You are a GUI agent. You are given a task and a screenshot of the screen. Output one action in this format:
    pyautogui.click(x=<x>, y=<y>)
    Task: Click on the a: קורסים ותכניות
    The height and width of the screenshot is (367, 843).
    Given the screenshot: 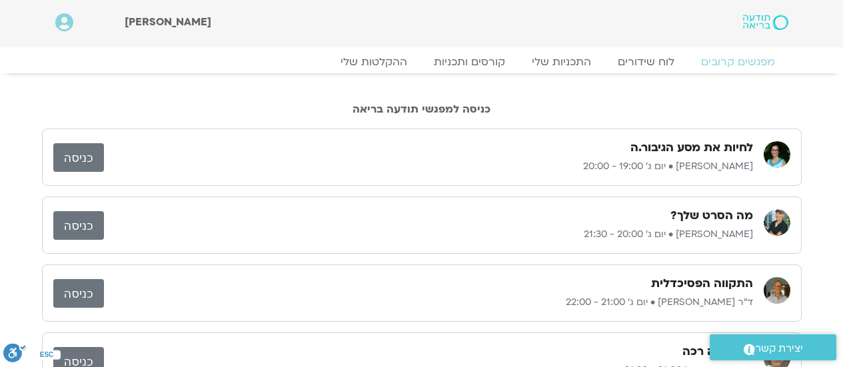 What is the action you would take?
    pyautogui.click(x=469, y=62)
    